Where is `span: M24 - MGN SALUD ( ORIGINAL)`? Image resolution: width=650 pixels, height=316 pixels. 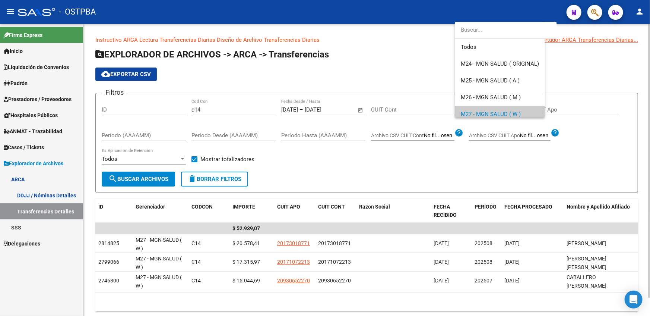
span: M24 - MGN SALUD ( ORIGINAL) is located at coordinates (500, 64).